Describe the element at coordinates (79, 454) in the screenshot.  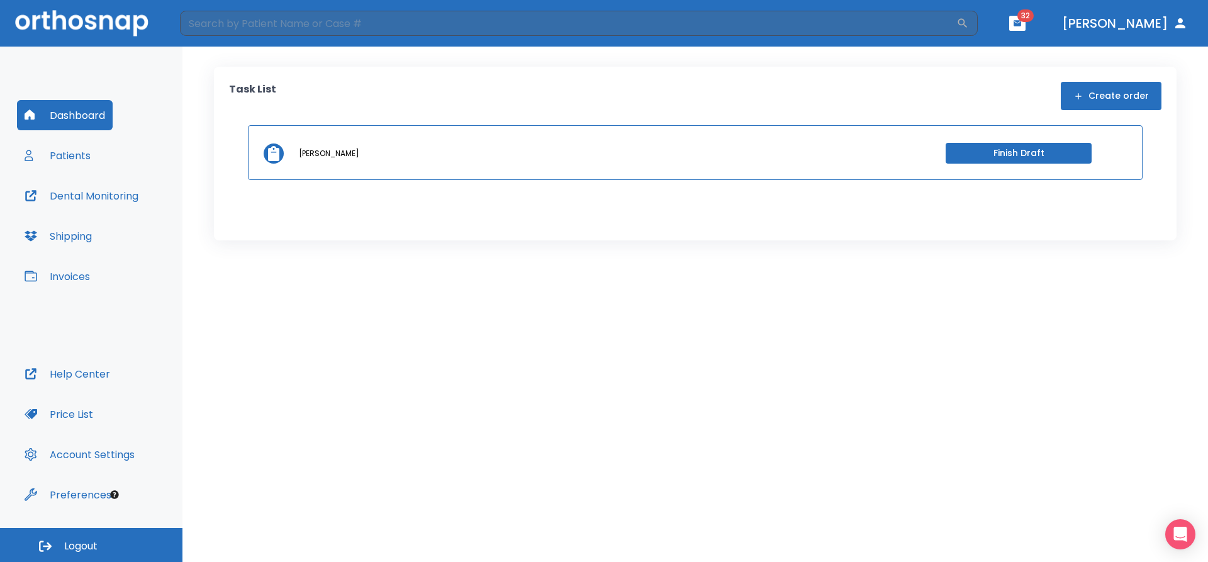
I see `a: Account Settings` at that location.